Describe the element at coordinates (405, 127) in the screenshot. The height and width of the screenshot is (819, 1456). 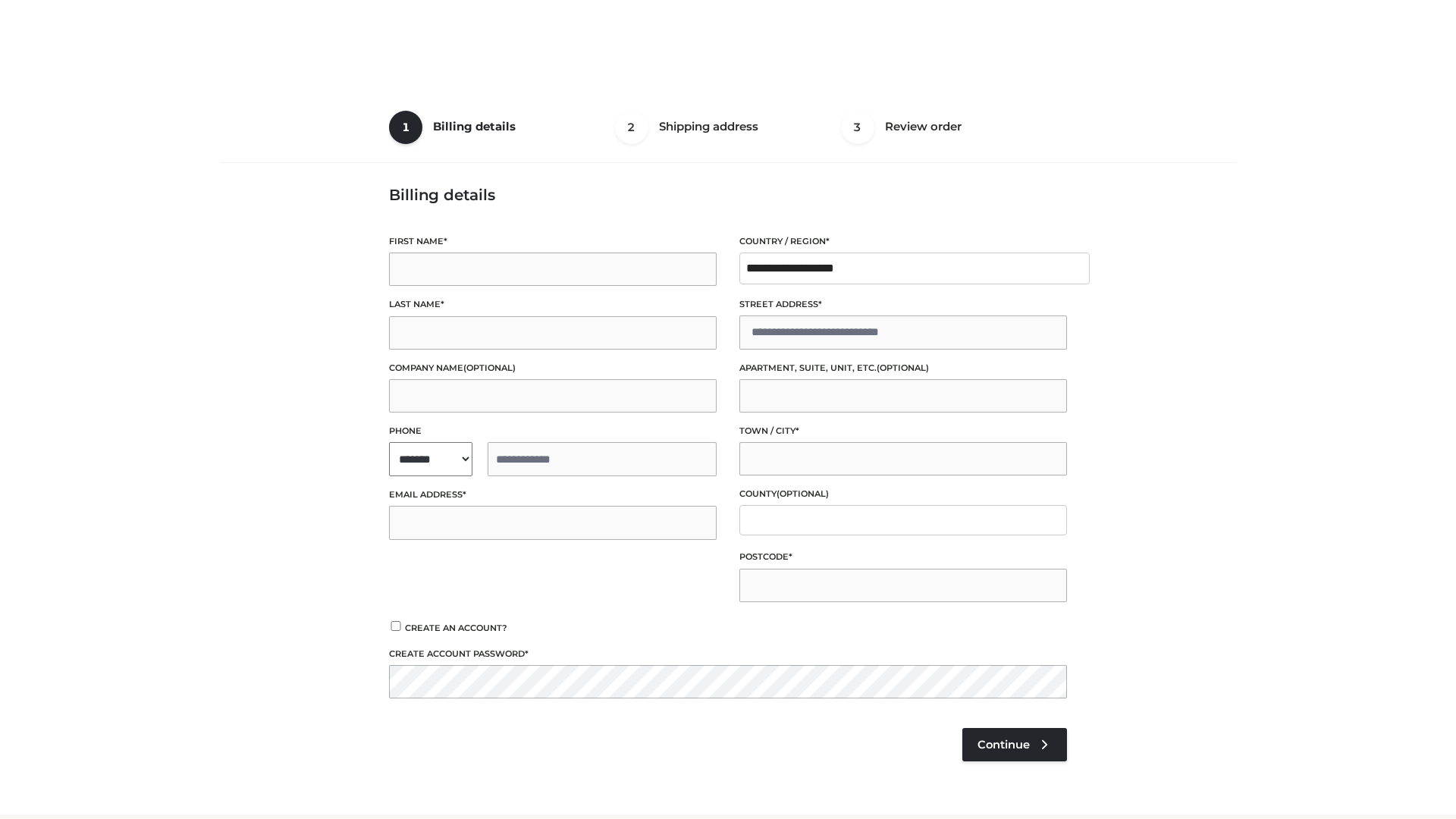
I see `span: 1` at that location.